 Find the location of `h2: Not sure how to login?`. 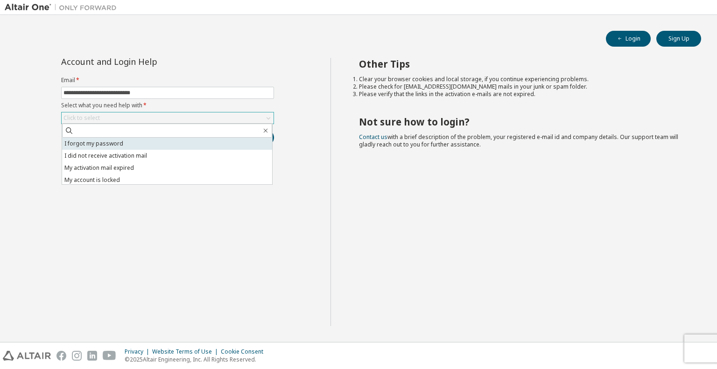

h2: Not sure how to login? is located at coordinates (522, 122).